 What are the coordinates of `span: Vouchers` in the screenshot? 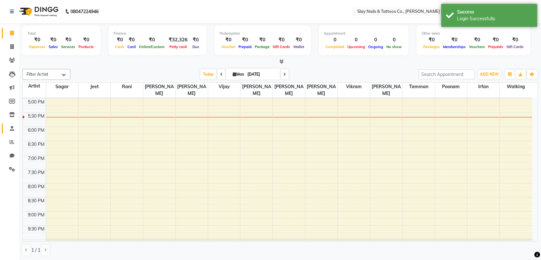 It's located at (477, 47).